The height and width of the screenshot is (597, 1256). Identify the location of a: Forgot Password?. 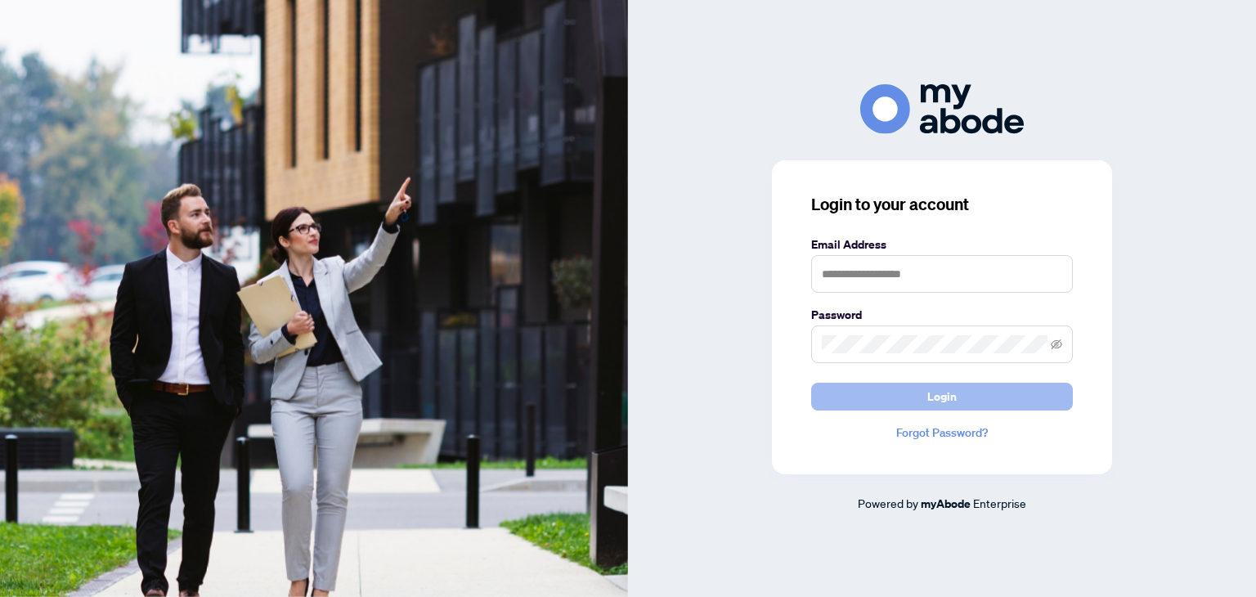
(942, 433).